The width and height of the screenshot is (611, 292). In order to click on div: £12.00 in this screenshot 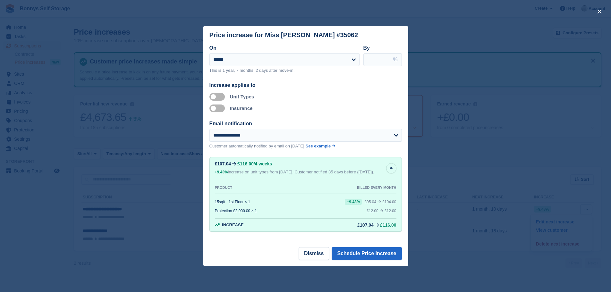, I will do `click(373, 211)`.